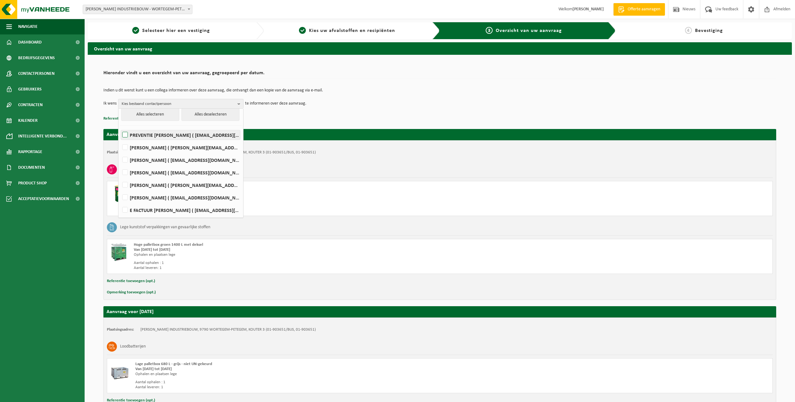 The height and width of the screenshot is (402, 795). Describe the element at coordinates (347, 31) in the screenshot. I see `a: 2Kies uw afvalstoffen en recipiënten` at that location.